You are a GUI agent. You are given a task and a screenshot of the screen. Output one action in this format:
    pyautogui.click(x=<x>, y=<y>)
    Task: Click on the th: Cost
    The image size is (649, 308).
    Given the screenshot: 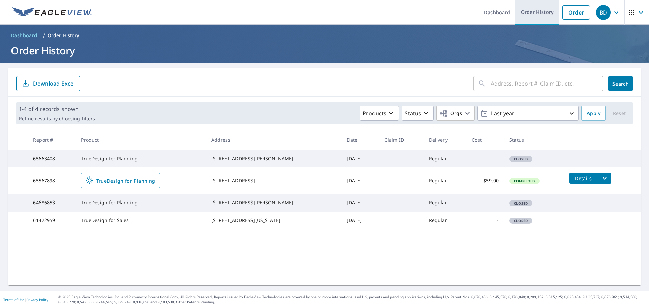 What is the action you would take?
    pyautogui.click(x=485, y=140)
    